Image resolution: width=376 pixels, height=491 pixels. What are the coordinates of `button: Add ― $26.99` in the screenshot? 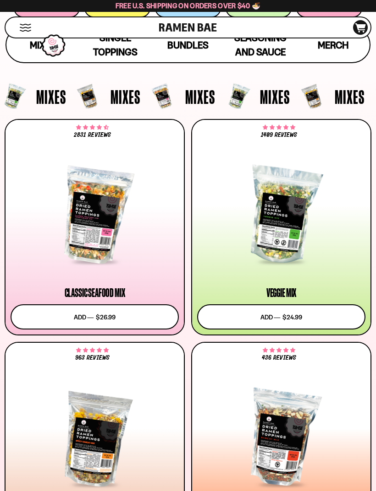 It's located at (94, 317).